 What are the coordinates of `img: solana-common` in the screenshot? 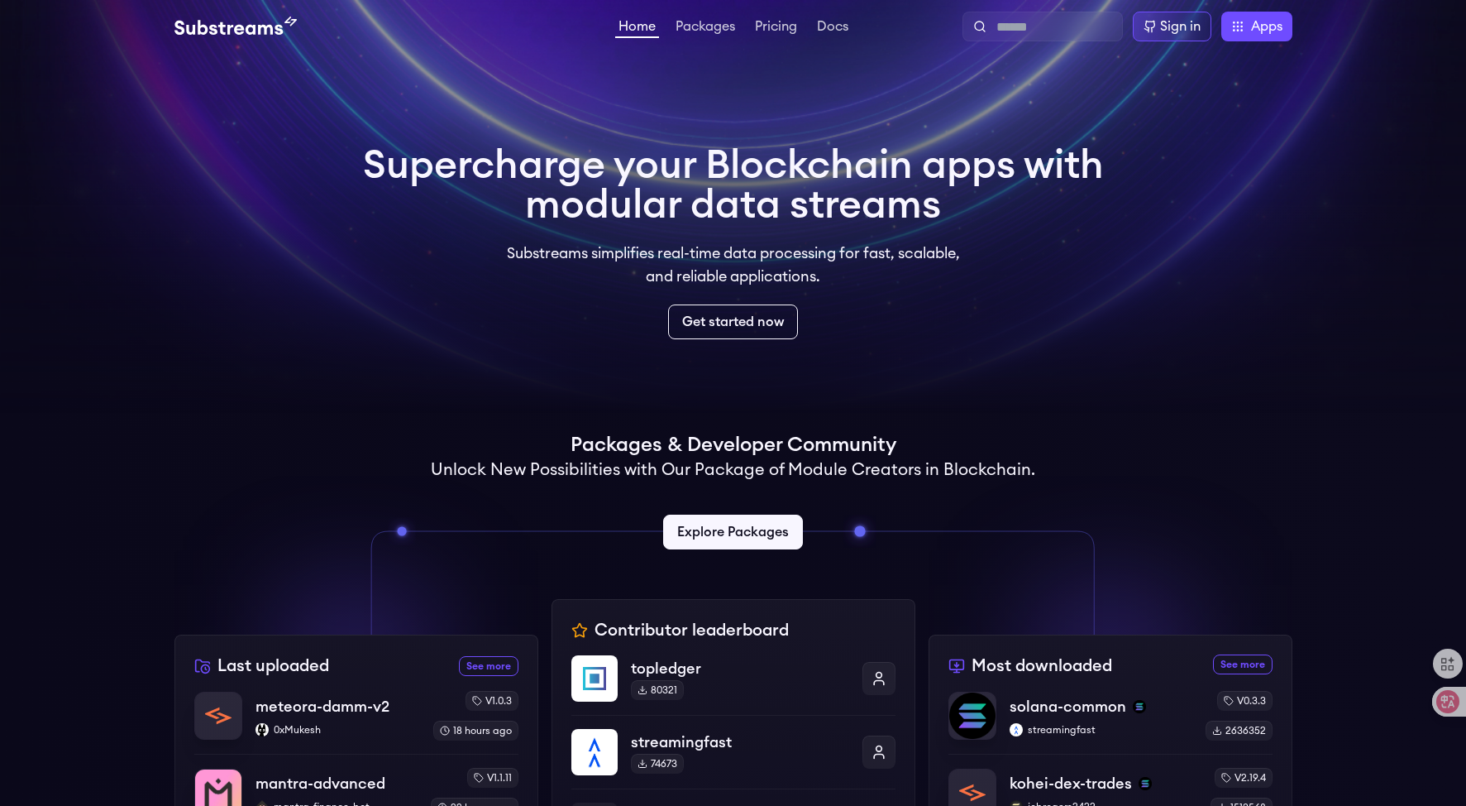 It's located at (973, 715).